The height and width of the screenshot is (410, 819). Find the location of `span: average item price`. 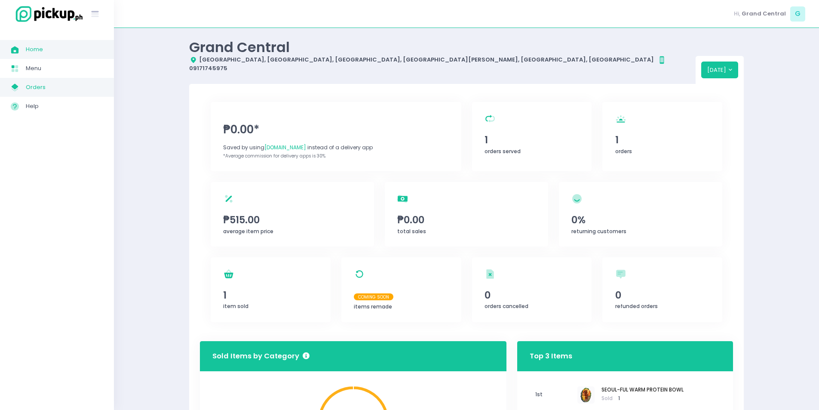

span: average item price is located at coordinates (248, 231).